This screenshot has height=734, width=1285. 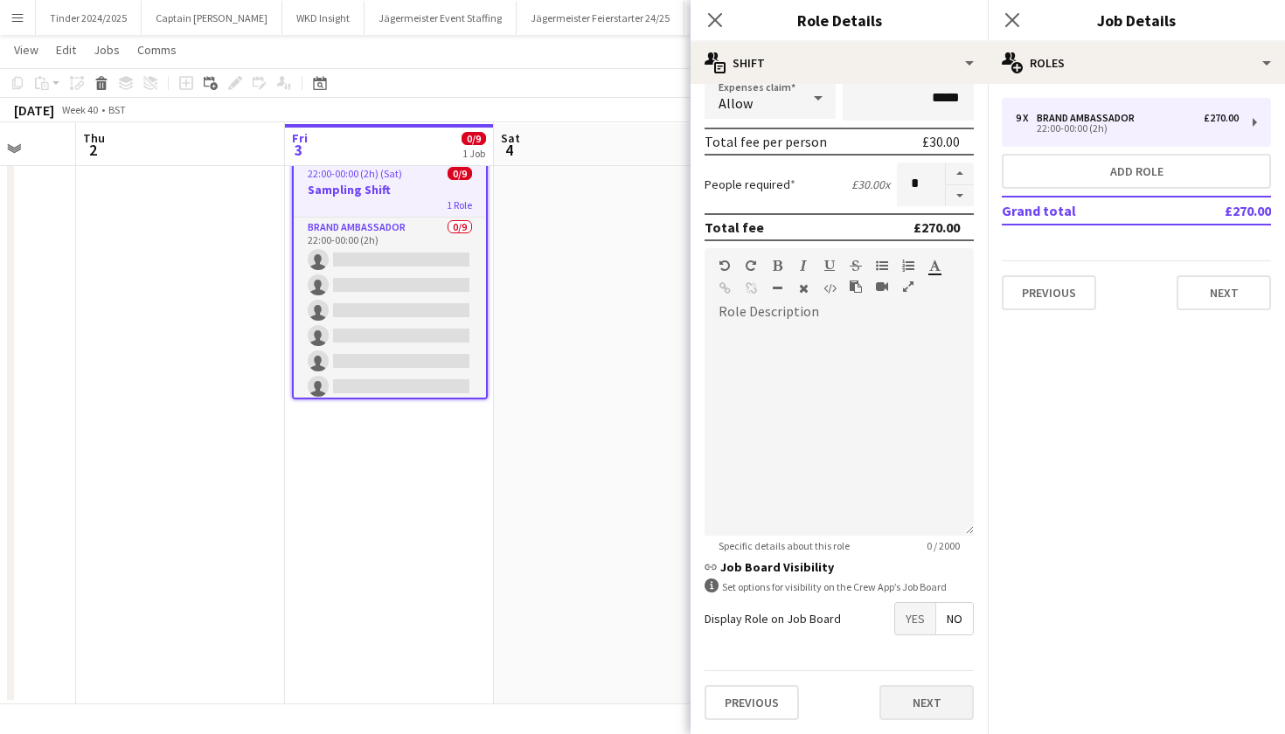 What do you see at coordinates (882, 266) in the screenshot?
I see `button: Unordered List` at bounding box center [882, 266].